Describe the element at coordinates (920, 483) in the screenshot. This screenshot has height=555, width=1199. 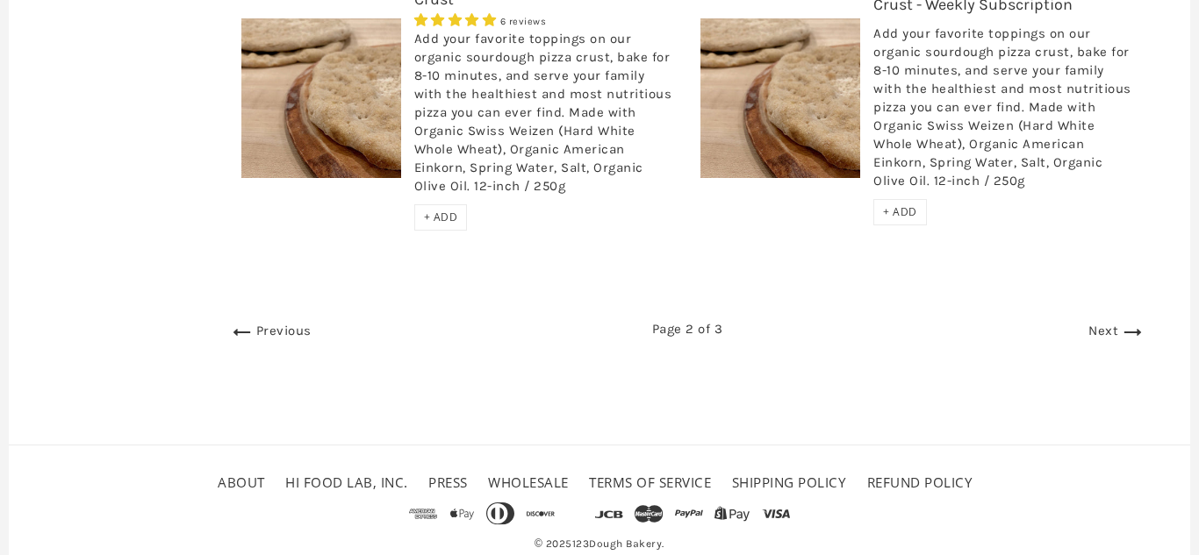
I see `a: Refund policy` at that location.